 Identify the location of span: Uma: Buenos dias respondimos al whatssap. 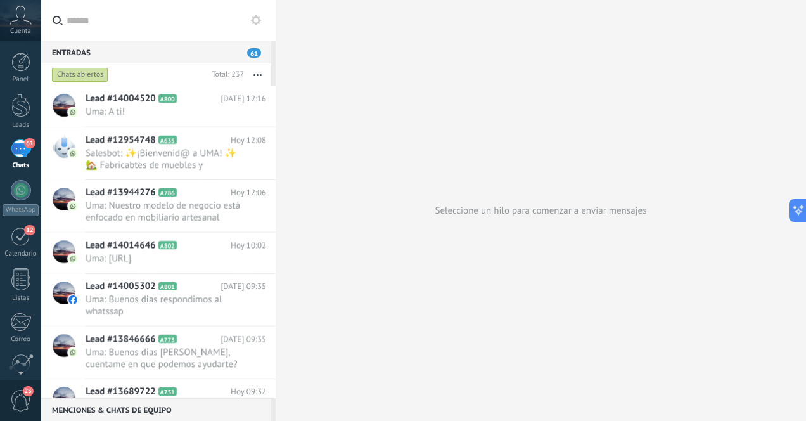
(163, 305).